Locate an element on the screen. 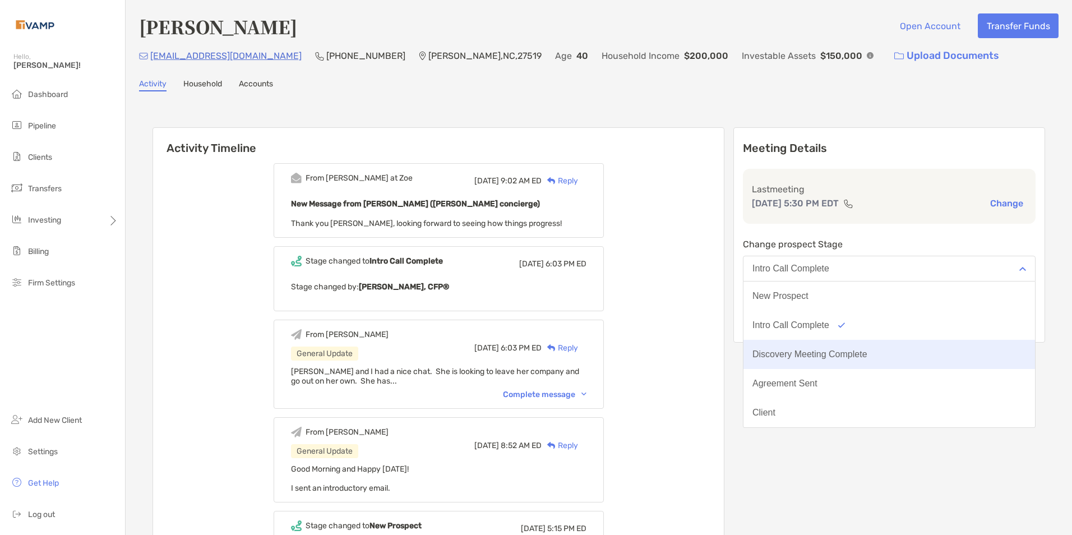 This screenshot has height=535, width=1072. img: add_new_client icon is located at coordinates (17, 419).